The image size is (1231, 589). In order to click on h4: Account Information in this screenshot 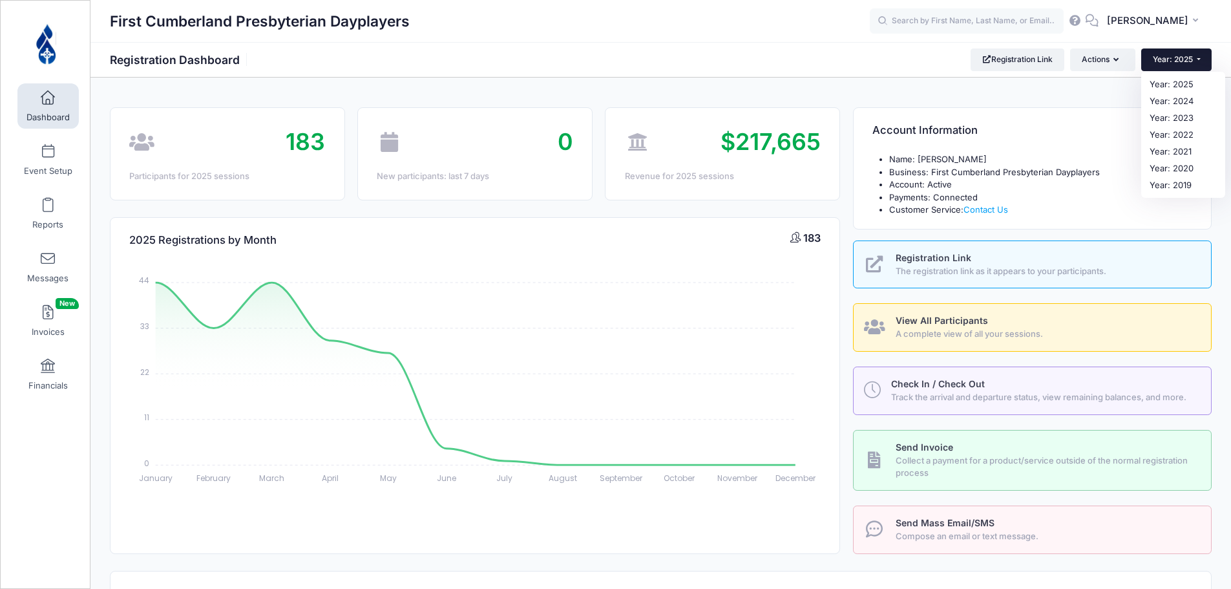, I will do `click(925, 131)`.